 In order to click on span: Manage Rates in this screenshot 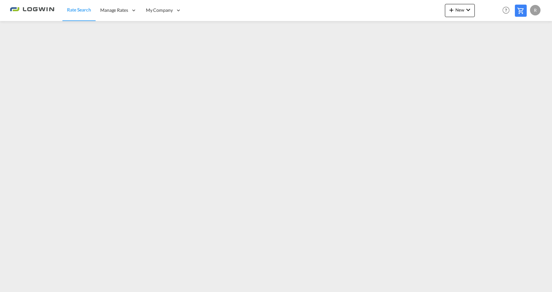, I will do `click(114, 10)`.